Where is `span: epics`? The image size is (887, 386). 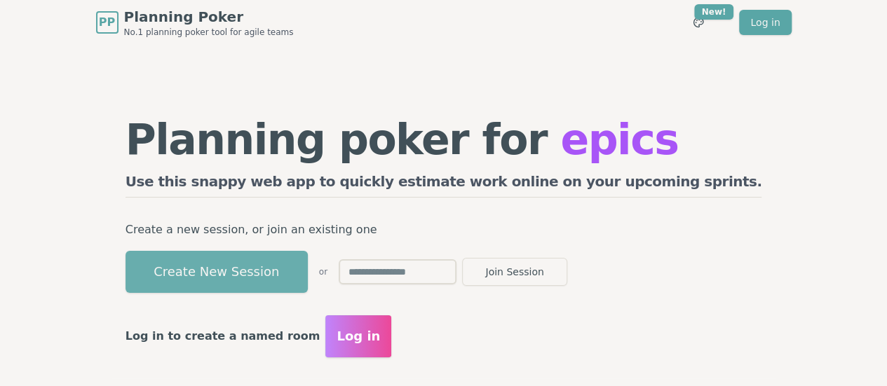 span: epics is located at coordinates (619, 139).